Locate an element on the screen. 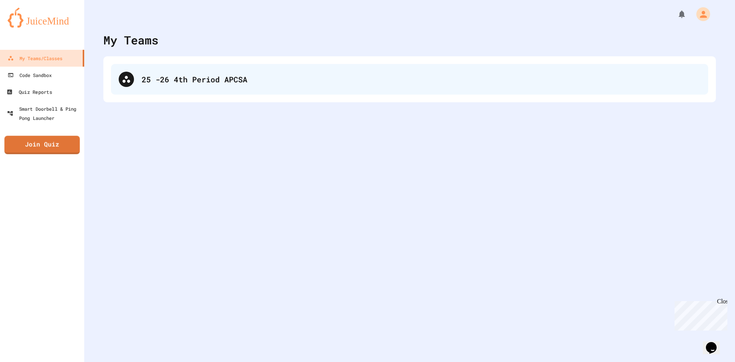  div: My Teams/Classes is located at coordinates (35, 58).